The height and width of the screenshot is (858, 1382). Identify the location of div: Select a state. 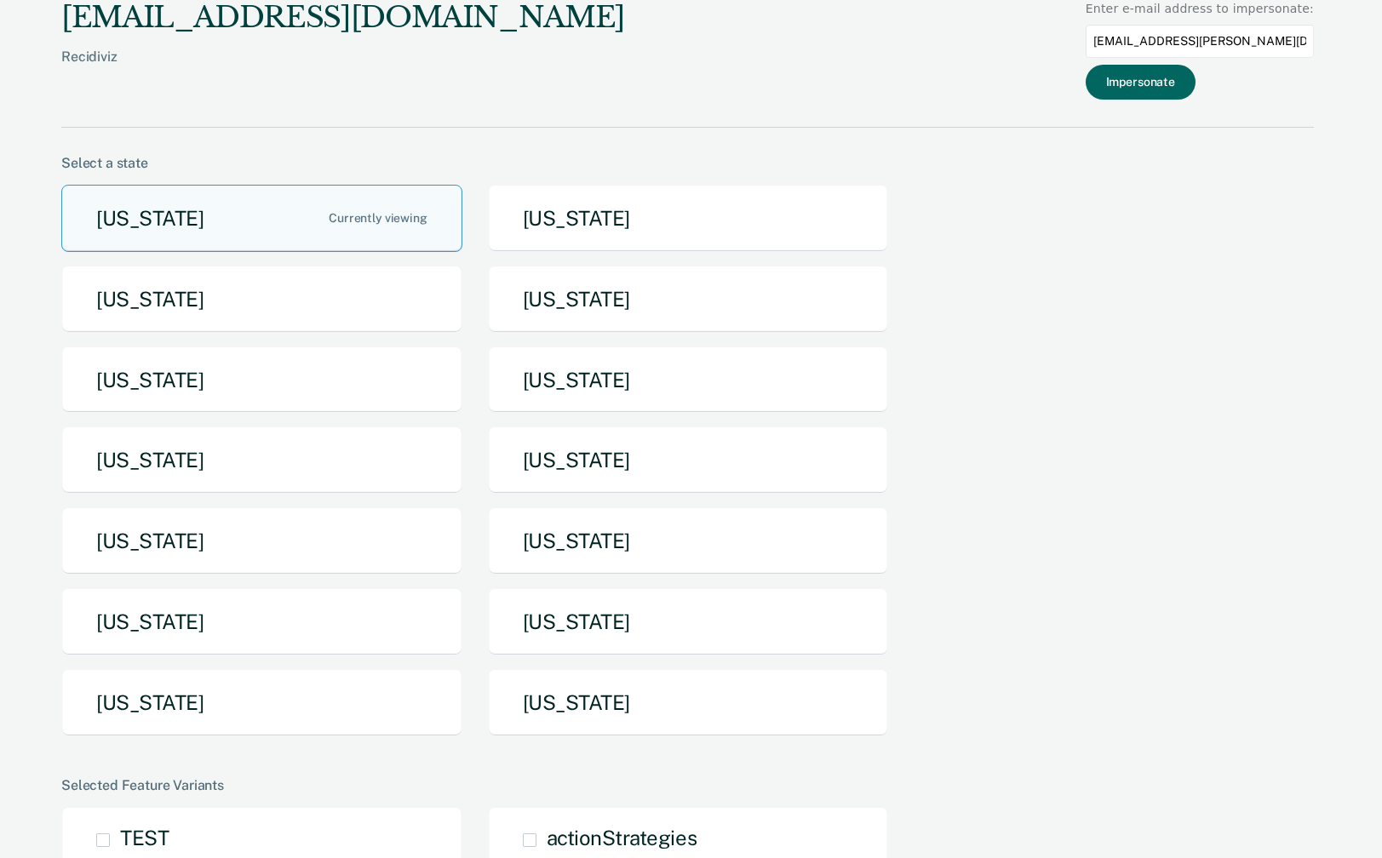
(687, 163).